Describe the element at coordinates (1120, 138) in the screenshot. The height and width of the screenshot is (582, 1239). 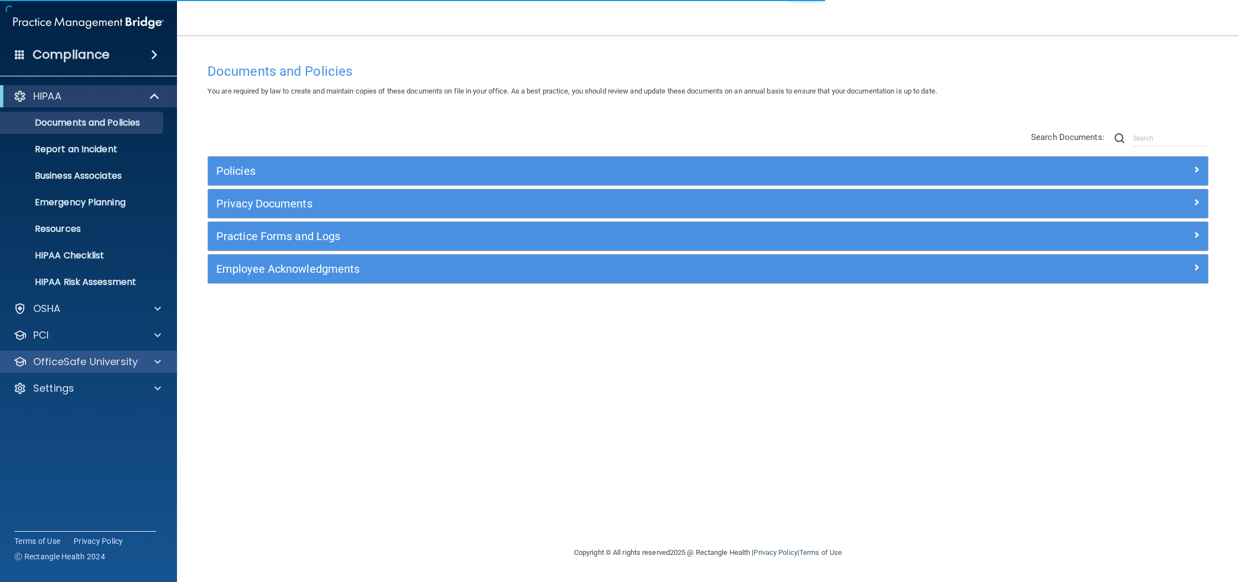
I see `img: ic-search.3b580494.png` at that location.